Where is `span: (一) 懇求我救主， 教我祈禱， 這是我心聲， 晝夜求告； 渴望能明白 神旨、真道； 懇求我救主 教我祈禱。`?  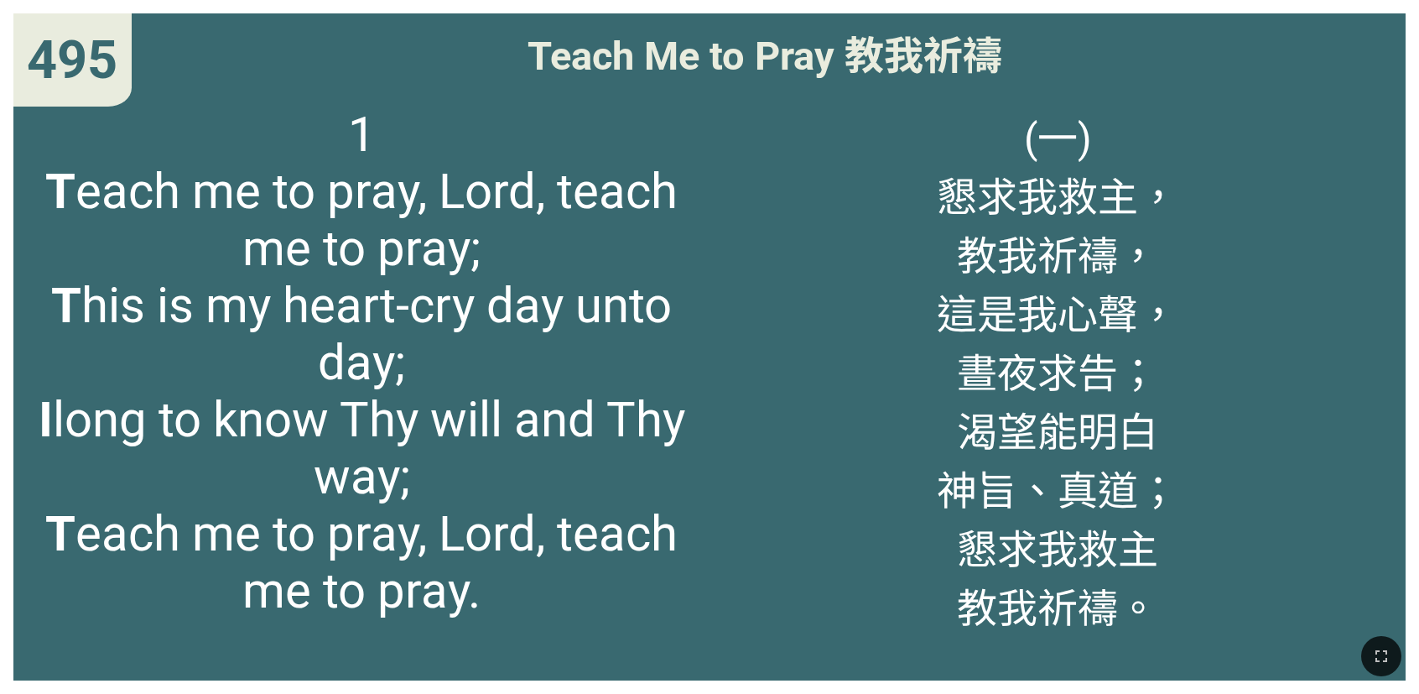 span: (一) 懇求我救主， 教我祈禱， 這是我心聲， 晝夜求告； 渴望能明白 神旨、真道； 懇求我救主 教我祈禱。 is located at coordinates (1057, 370).